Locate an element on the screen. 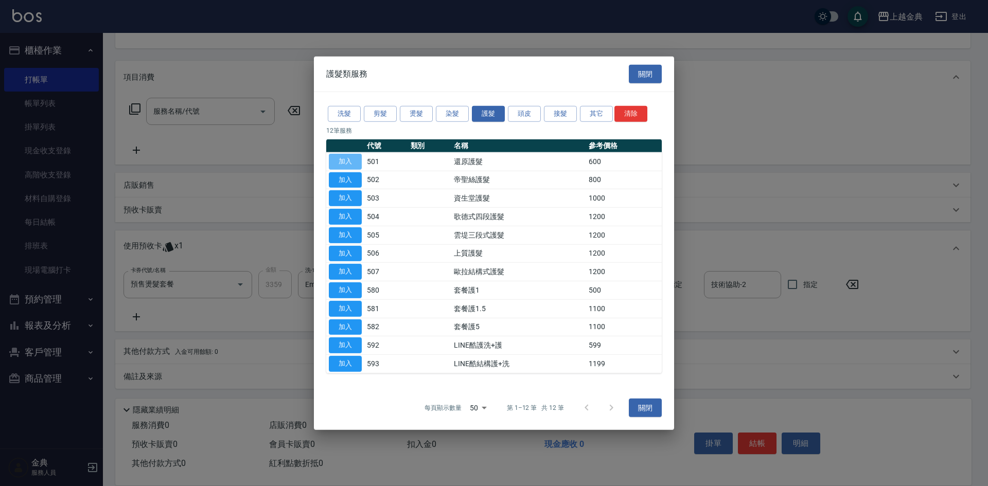  td: 還原護髮 is located at coordinates (519, 162).